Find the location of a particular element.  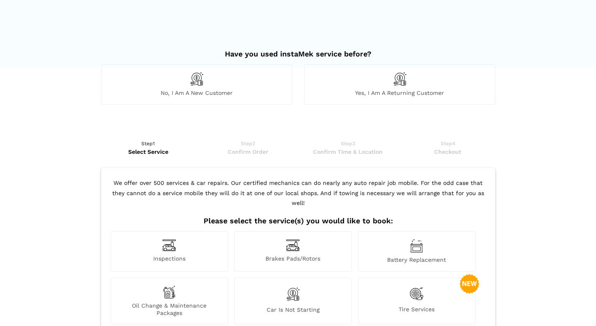

span: Confirm Order is located at coordinates (248, 152).